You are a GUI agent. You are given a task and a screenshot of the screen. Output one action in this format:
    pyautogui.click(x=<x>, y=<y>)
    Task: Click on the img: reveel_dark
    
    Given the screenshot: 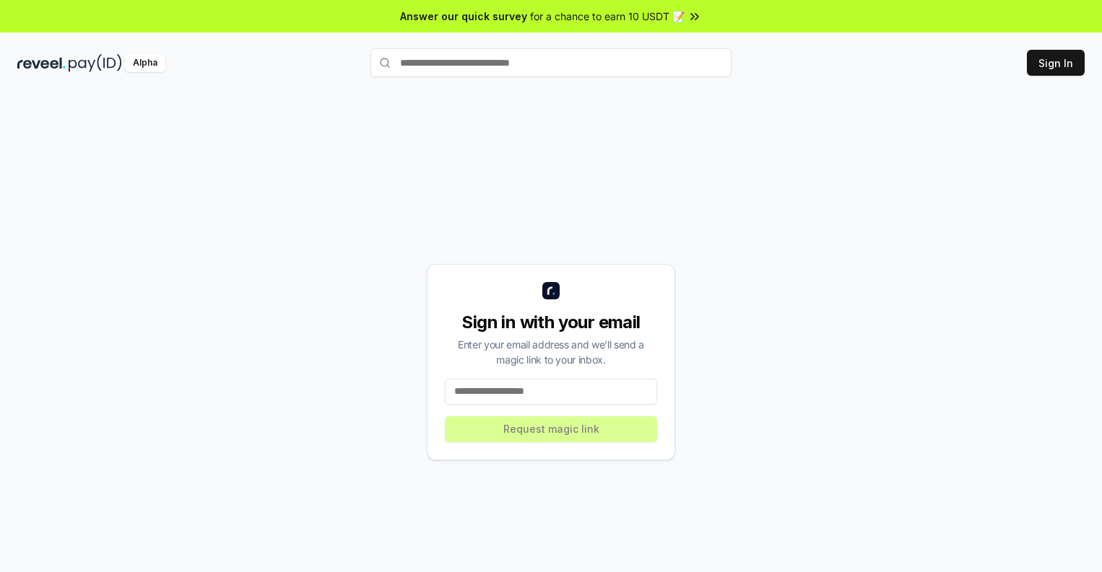 What is the action you would take?
    pyautogui.click(x=41, y=63)
    